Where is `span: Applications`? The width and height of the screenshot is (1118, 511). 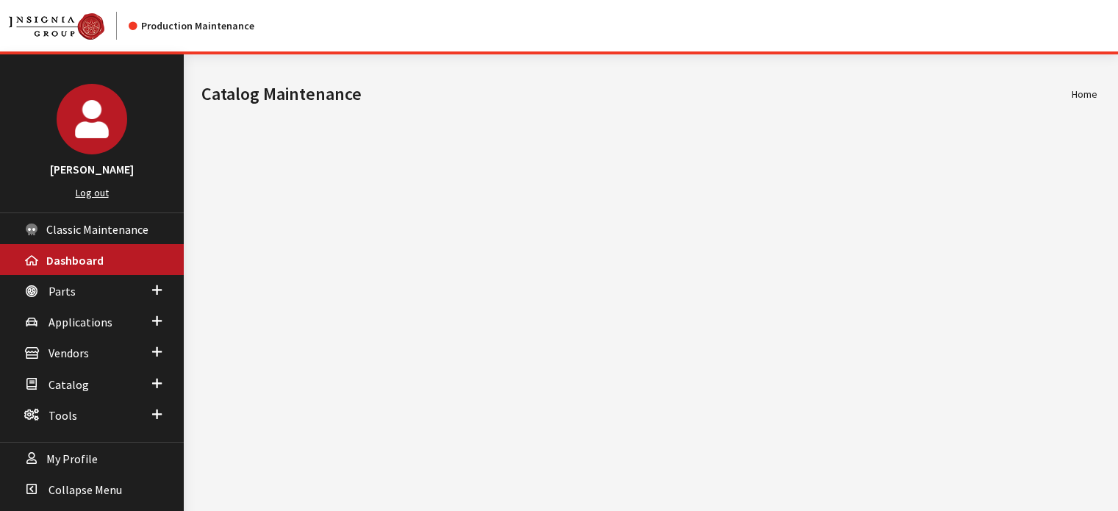 span: Applications is located at coordinates (80, 322).